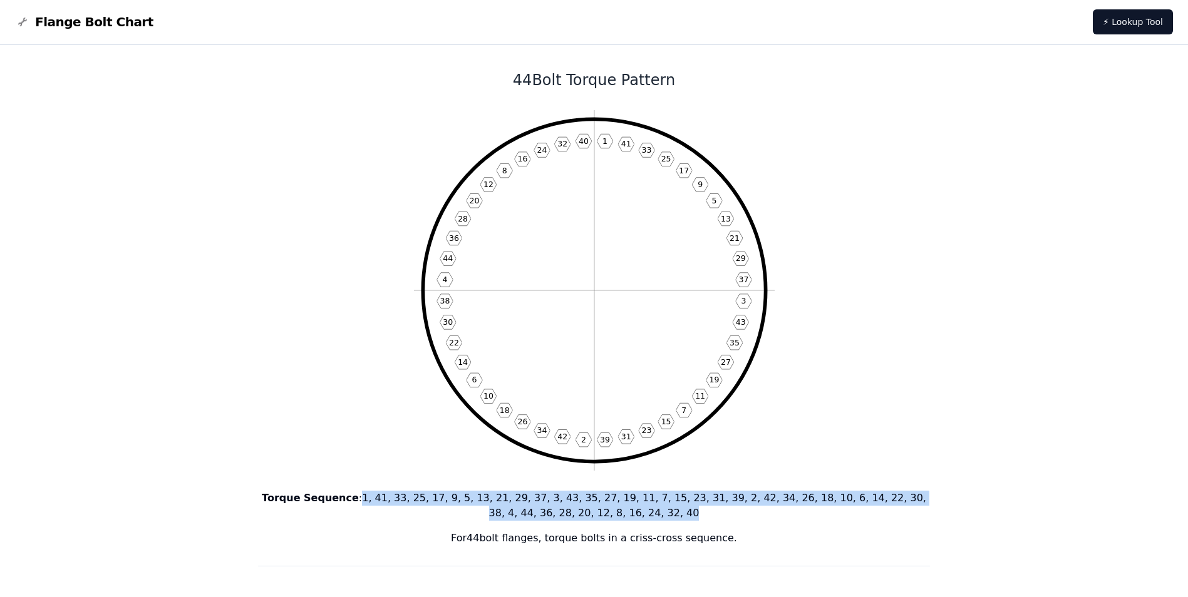  What do you see at coordinates (542, 150) in the screenshot?
I see `text: 24` at bounding box center [542, 150].